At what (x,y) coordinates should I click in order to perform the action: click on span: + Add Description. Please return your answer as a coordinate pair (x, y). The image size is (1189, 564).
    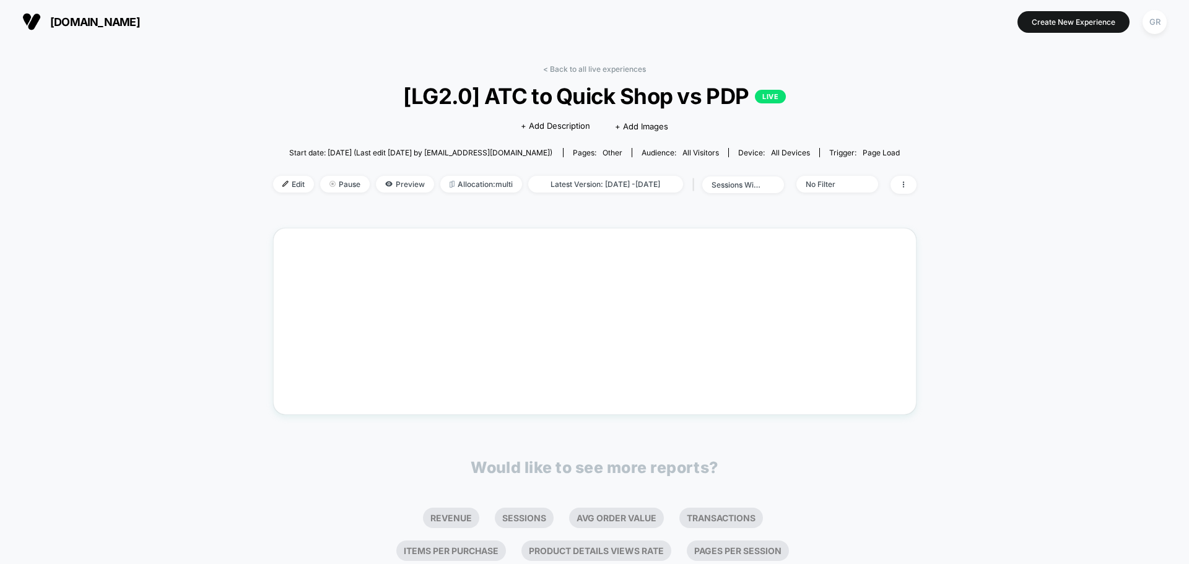
    Looking at the image, I should click on (555, 126).